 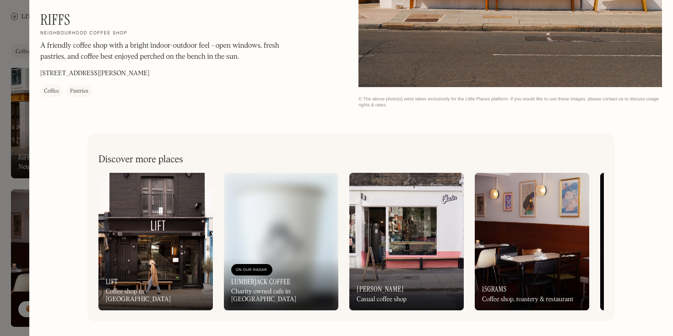 I want to click on h3: 15grams, so click(x=494, y=288).